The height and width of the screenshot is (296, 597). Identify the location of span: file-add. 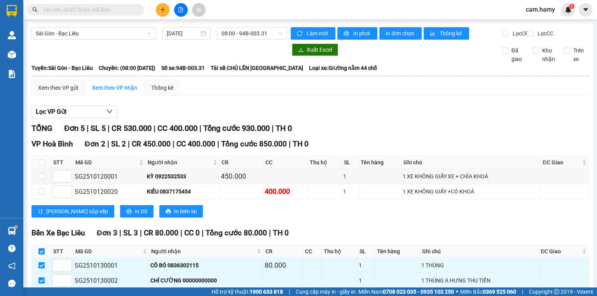
(181, 10).